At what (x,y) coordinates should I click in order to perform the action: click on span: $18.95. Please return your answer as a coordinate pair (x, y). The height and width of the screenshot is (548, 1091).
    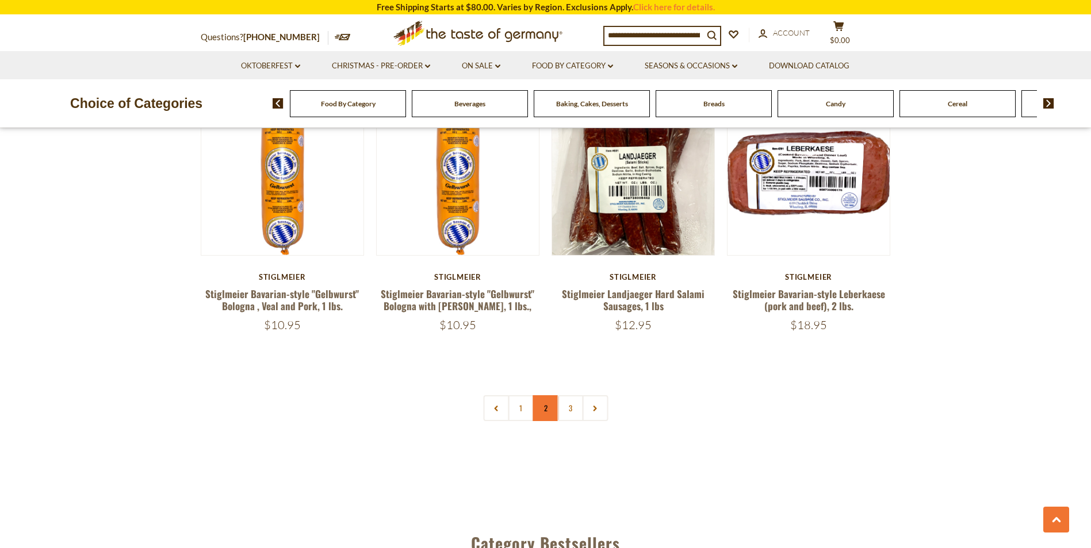
    Looking at the image, I should click on (808, 325).